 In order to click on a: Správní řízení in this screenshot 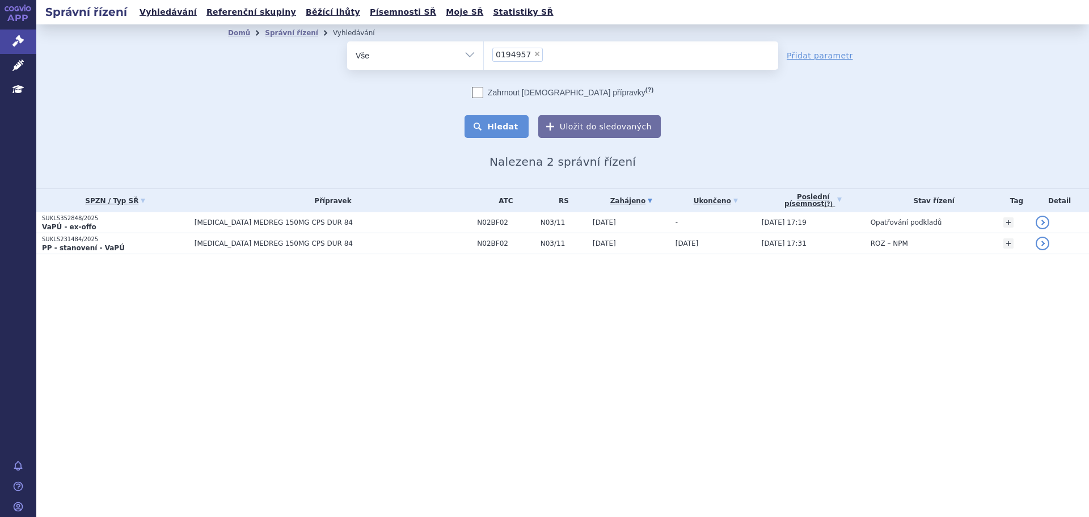, I will do `click(292, 33)`.